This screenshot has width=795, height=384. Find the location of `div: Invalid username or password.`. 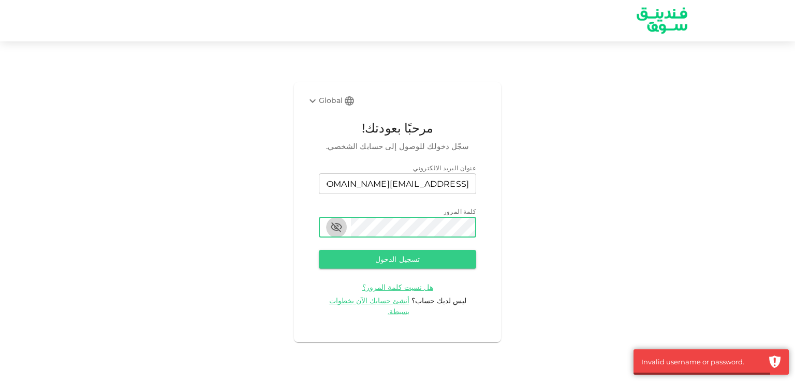

div: Invalid username or password. is located at coordinates (702, 362).